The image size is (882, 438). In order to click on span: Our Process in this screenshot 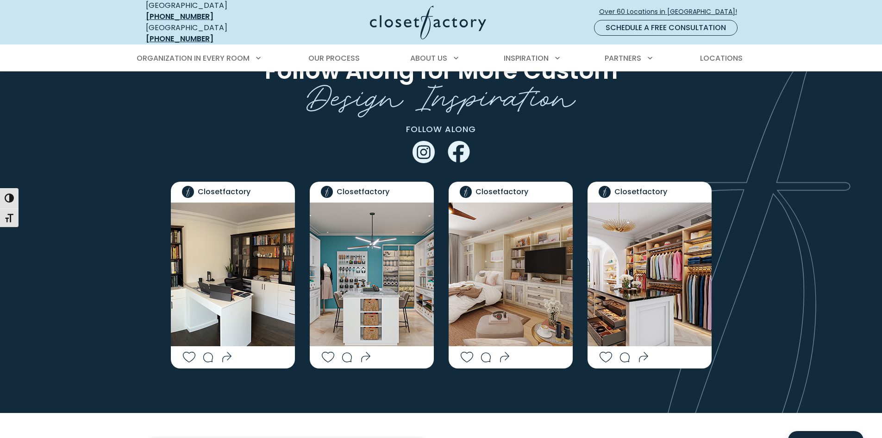, I will do `click(334, 58)`.